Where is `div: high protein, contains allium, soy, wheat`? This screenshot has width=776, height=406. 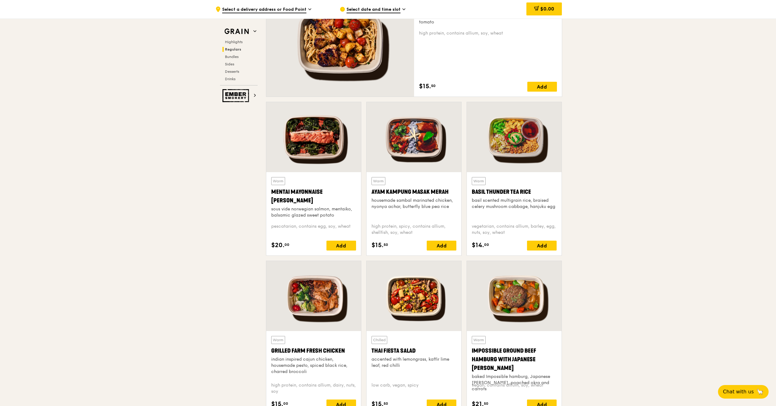 div: high protein, contains allium, soy, wheat is located at coordinates (488, 33).